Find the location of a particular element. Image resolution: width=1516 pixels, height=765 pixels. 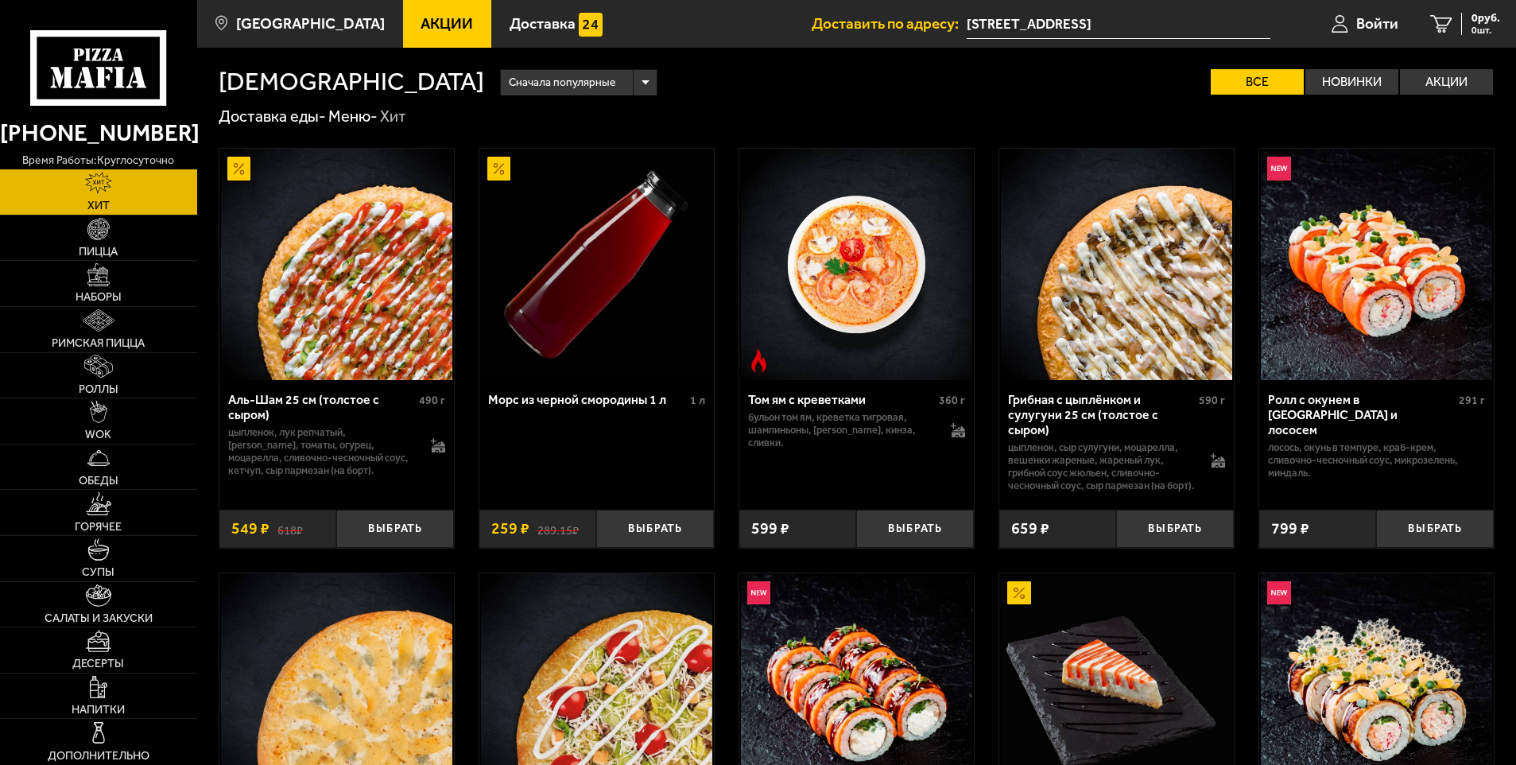

a: Грибная с цыплёнком и сулугуни 25 см (толстое с сыром) is located at coordinates (1116, 264).